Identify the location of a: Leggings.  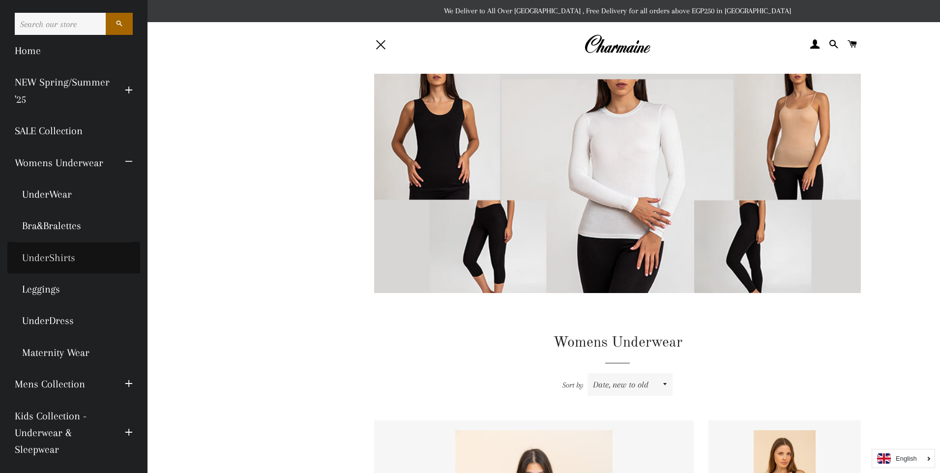
(74, 289).